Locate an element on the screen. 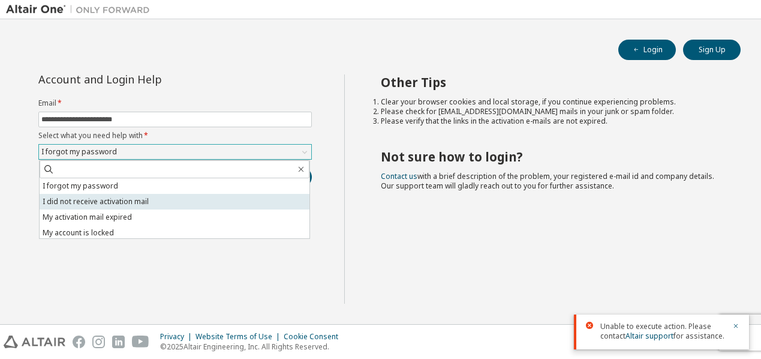 The width and height of the screenshot is (761, 359). img: facebook.svg is located at coordinates (79, 341).